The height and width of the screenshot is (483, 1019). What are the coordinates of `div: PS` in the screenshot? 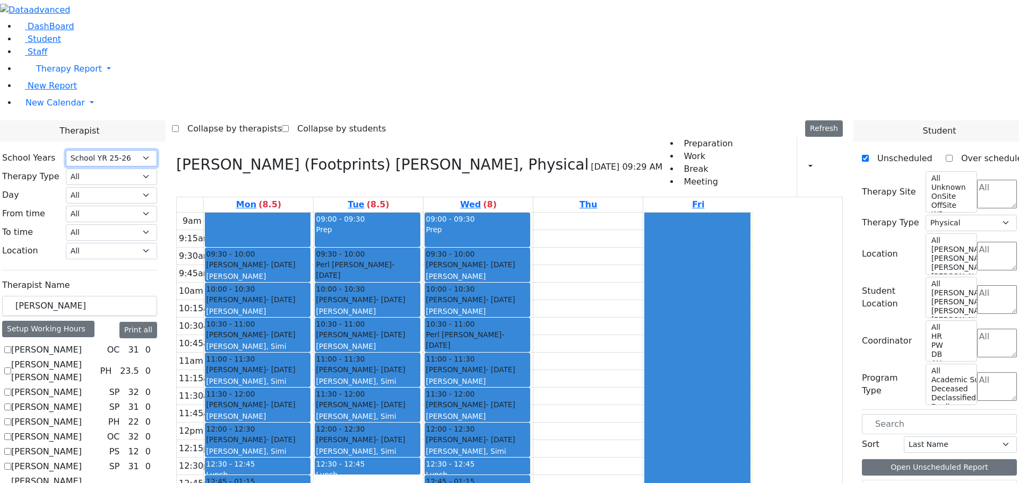 It's located at (115, 452).